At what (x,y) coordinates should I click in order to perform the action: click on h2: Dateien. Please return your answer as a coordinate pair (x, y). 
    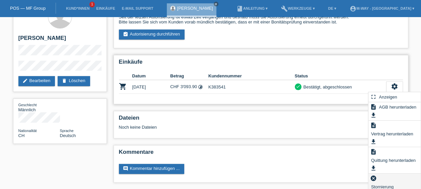
    Looking at the image, I should click on (261, 119).